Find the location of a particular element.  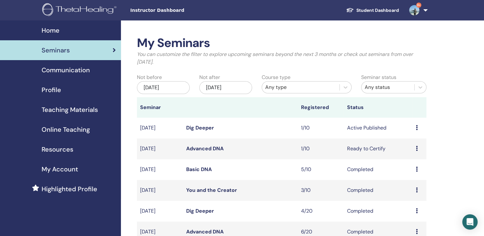

span: Instructor Dashboard is located at coordinates (178, 10).